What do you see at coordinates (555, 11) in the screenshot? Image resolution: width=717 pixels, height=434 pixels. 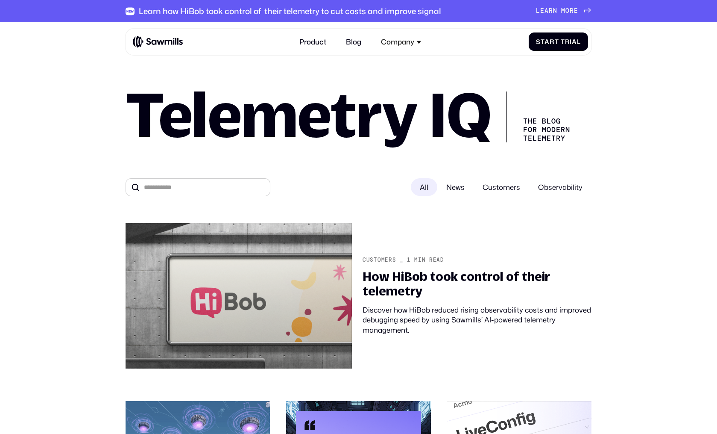 I see `span: n` at bounding box center [555, 11].